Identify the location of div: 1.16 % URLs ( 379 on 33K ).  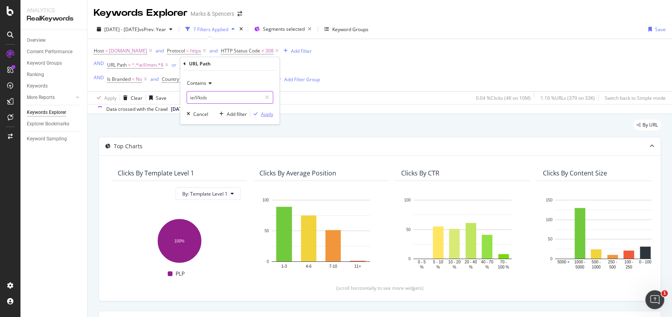
(568, 98).